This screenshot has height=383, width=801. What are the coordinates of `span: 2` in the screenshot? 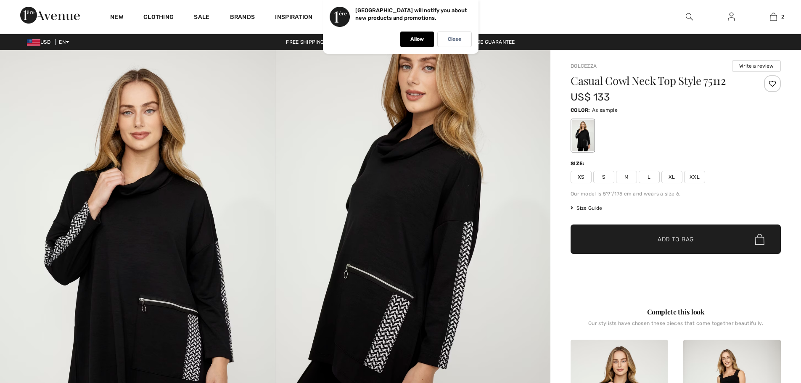 It's located at (783, 17).